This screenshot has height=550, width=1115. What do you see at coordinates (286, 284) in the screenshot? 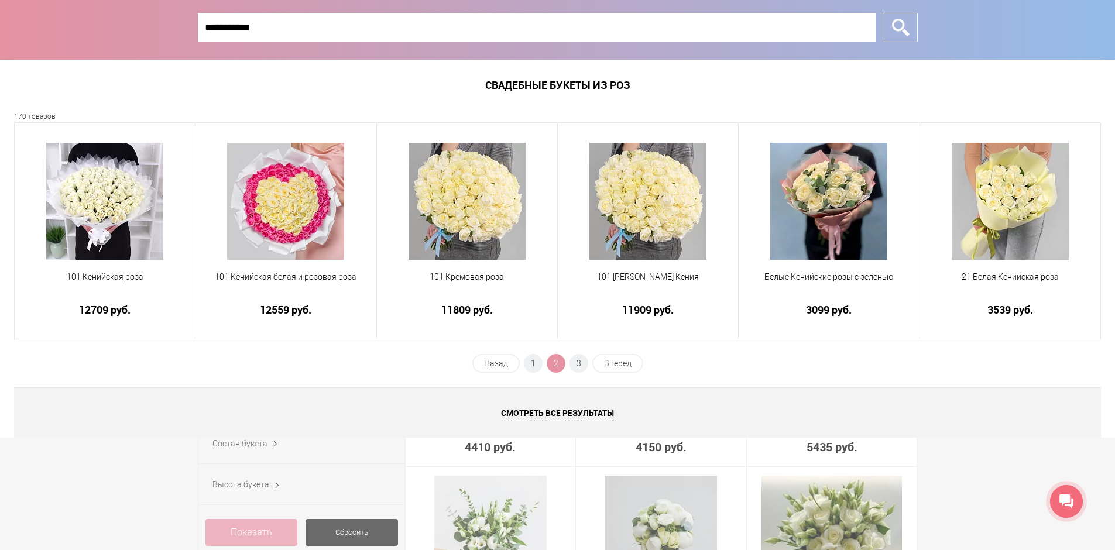
I see `a: 101 Кенийская белая и розовая роза` at bounding box center [286, 284].